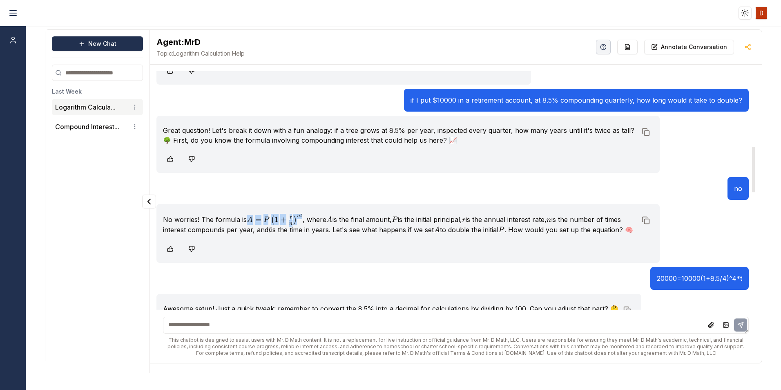 The height and width of the screenshot is (390, 781). What do you see at coordinates (149, 201) in the screenshot?
I see `button: Collapse panel` at bounding box center [149, 201].